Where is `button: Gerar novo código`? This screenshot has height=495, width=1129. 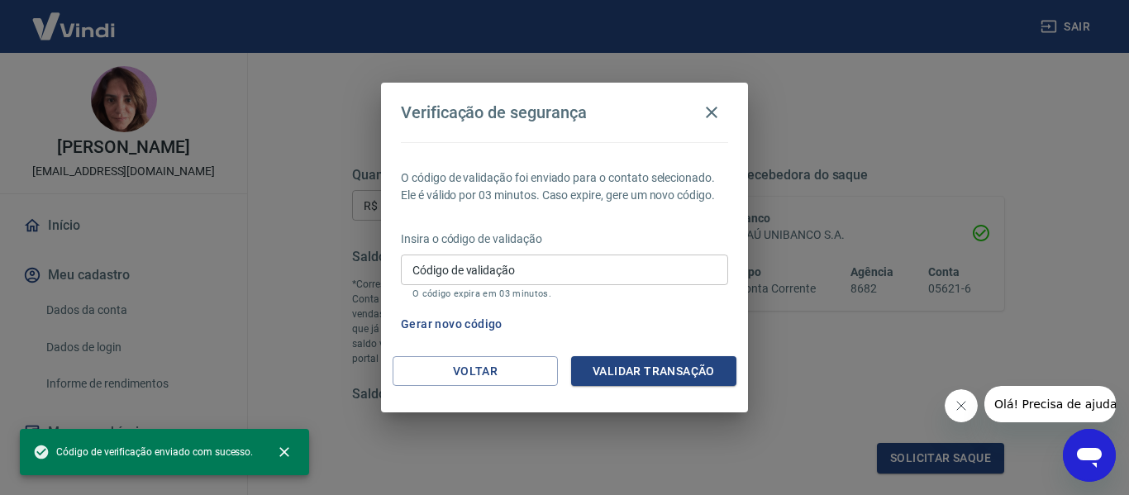
button: Gerar novo código is located at coordinates (451, 324).